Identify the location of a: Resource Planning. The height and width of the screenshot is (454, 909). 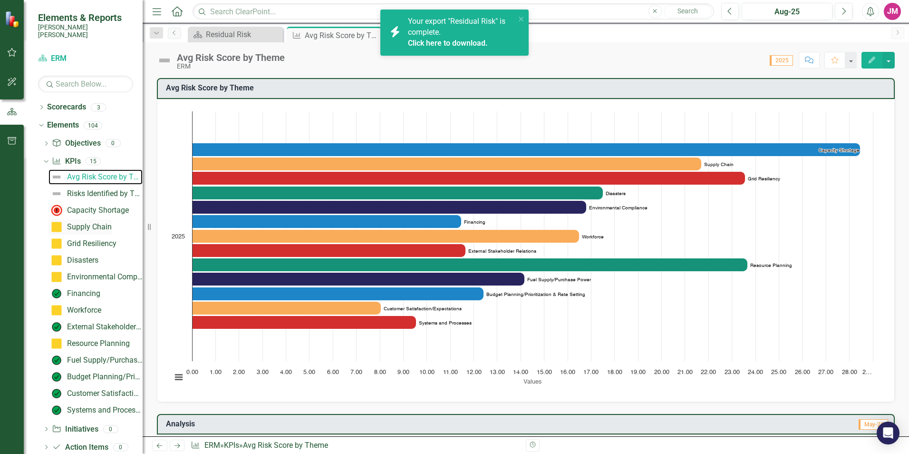
(89, 343).